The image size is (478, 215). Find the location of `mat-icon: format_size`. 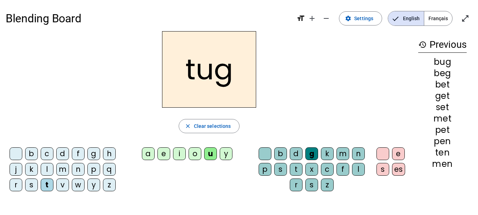

mat-icon: format_size is located at coordinates (301, 18).